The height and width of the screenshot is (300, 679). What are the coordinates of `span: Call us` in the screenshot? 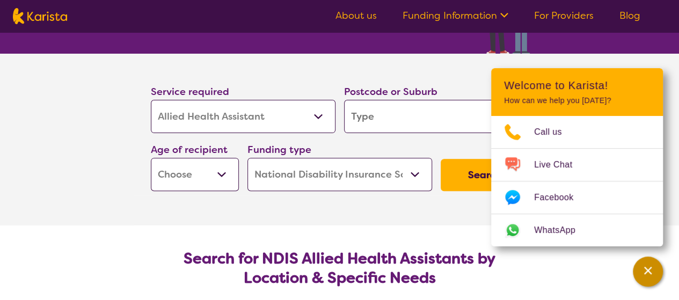 It's located at (555, 132).